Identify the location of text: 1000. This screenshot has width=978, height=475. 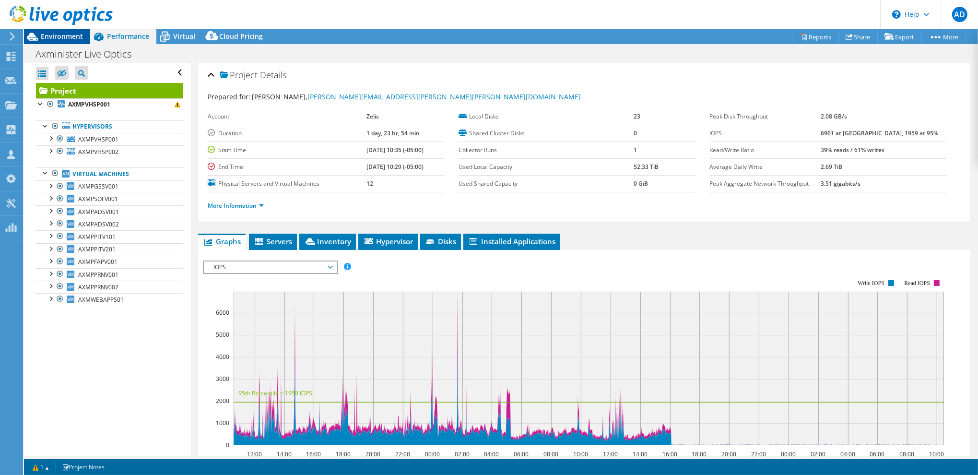
(223, 423).